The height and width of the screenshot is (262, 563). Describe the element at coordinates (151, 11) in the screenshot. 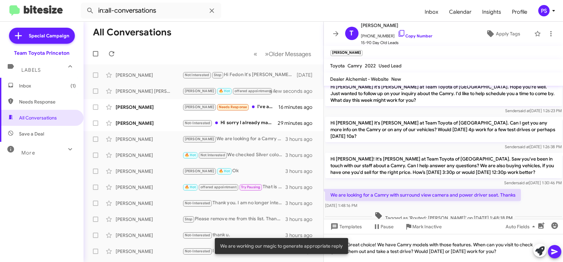

I see `input: Search` at that location.